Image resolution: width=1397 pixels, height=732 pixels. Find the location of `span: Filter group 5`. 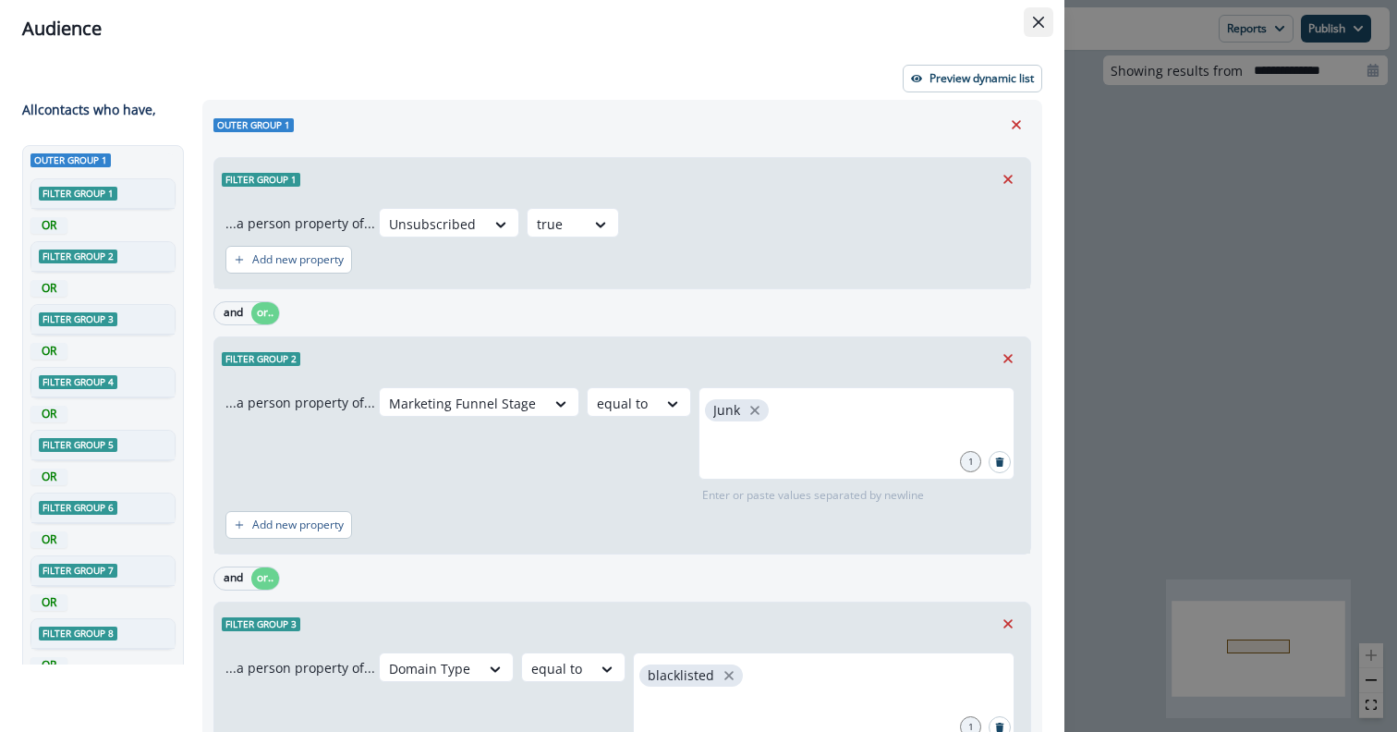

span: Filter group 5 is located at coordinates (78, 444).